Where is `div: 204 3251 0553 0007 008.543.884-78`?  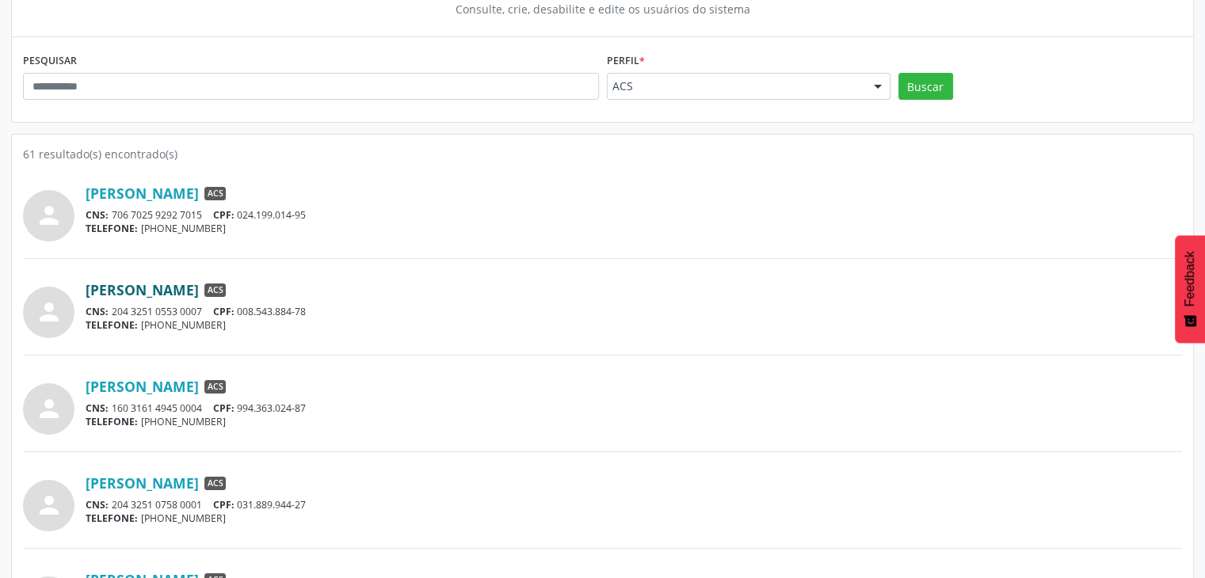 div: 204 3251 0553 0007 008.543.884-78 is located at coordinates (634, 311).